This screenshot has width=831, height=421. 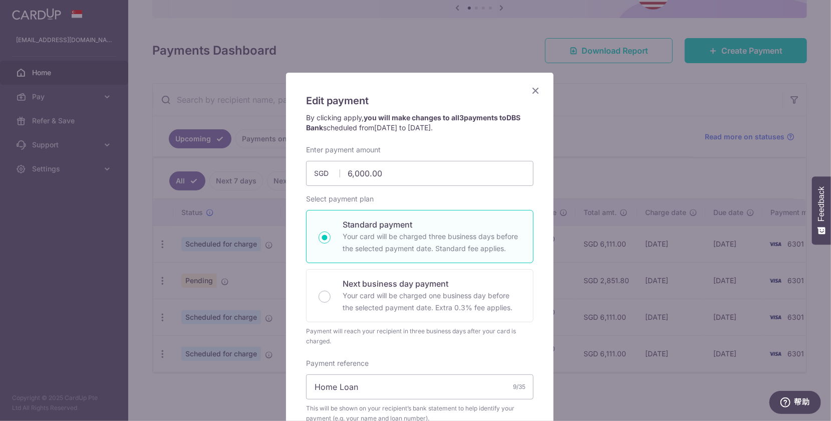 I want to click on span: 帮助, so click(x=33, y=11).